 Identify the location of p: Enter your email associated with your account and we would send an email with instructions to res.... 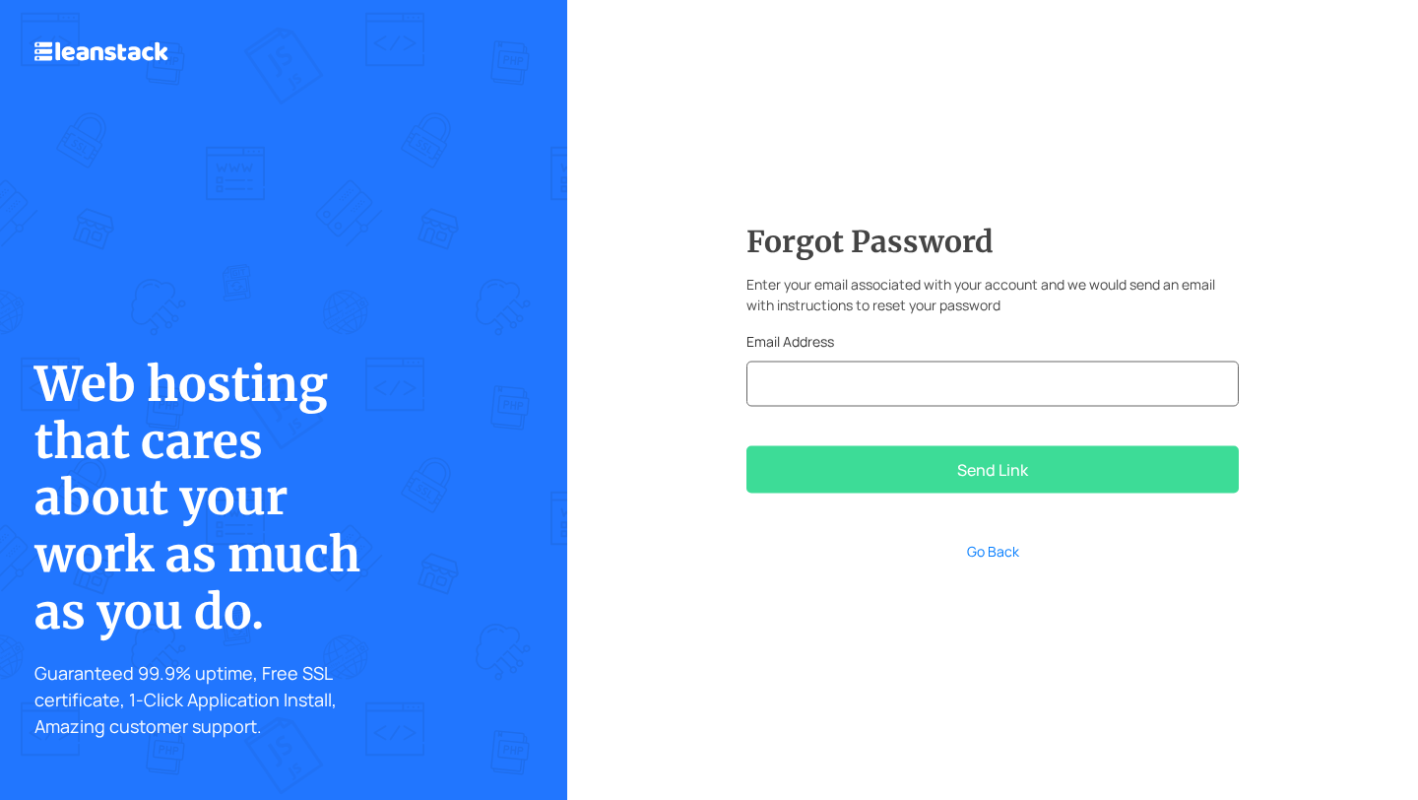
(993, 294).